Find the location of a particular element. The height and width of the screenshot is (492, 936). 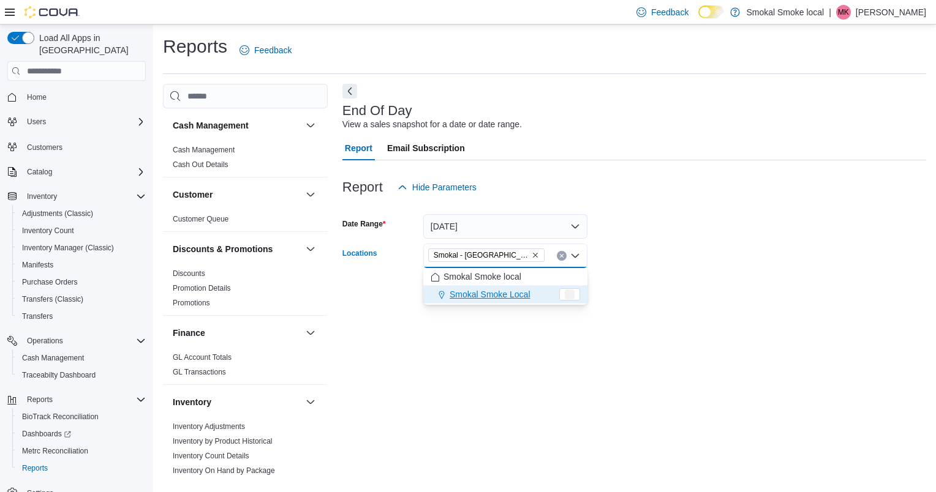

span: Discounts is located at coordinates (189, 274).